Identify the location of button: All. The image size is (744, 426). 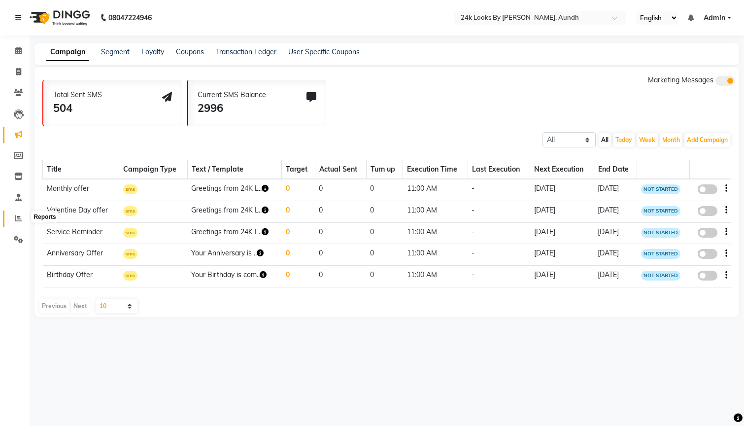
(605, 140).